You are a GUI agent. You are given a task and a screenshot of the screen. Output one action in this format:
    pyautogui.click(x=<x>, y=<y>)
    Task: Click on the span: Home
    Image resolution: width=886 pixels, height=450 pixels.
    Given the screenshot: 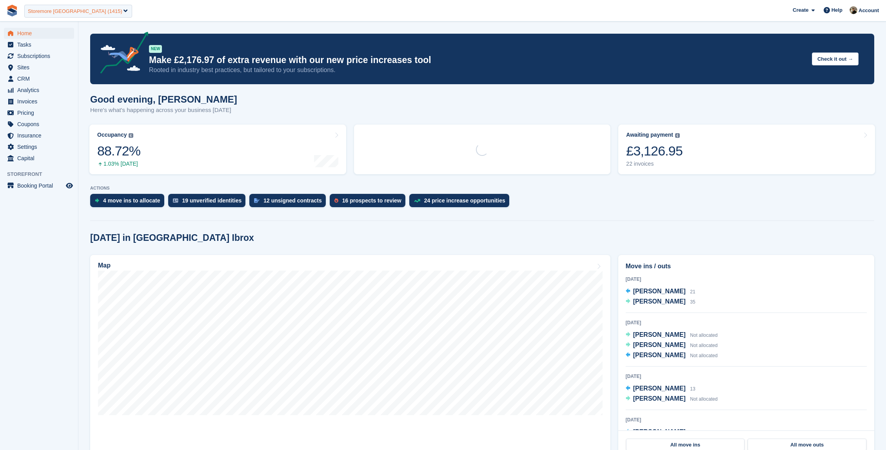 What is the action you would take?
    pyautogui.click(x=41, y=33)
    